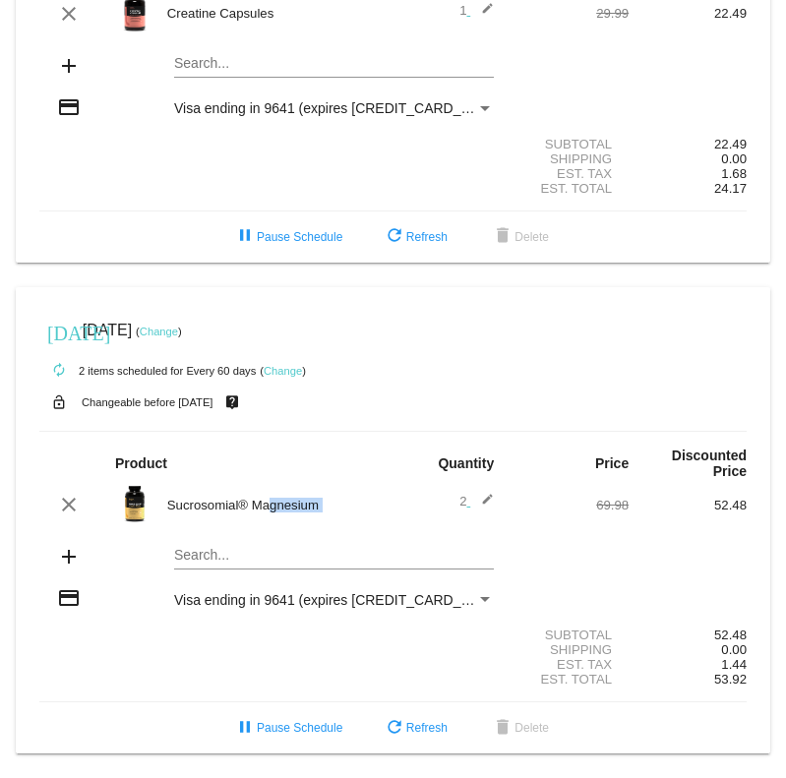 Image resolution: width=786 pixels, height=778 pixels. I want to click on span: 2, so click(476, 501).